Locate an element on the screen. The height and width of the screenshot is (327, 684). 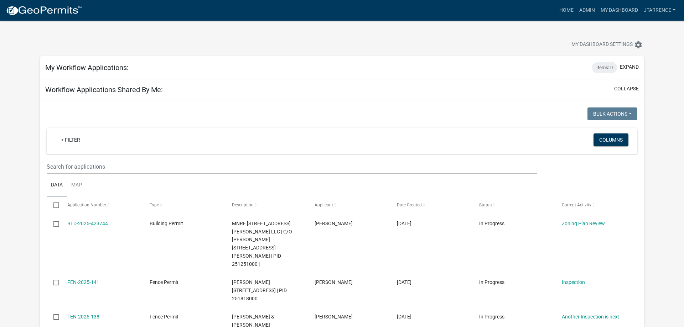
span: Brett Stanek is located at coordinates (333, 224).